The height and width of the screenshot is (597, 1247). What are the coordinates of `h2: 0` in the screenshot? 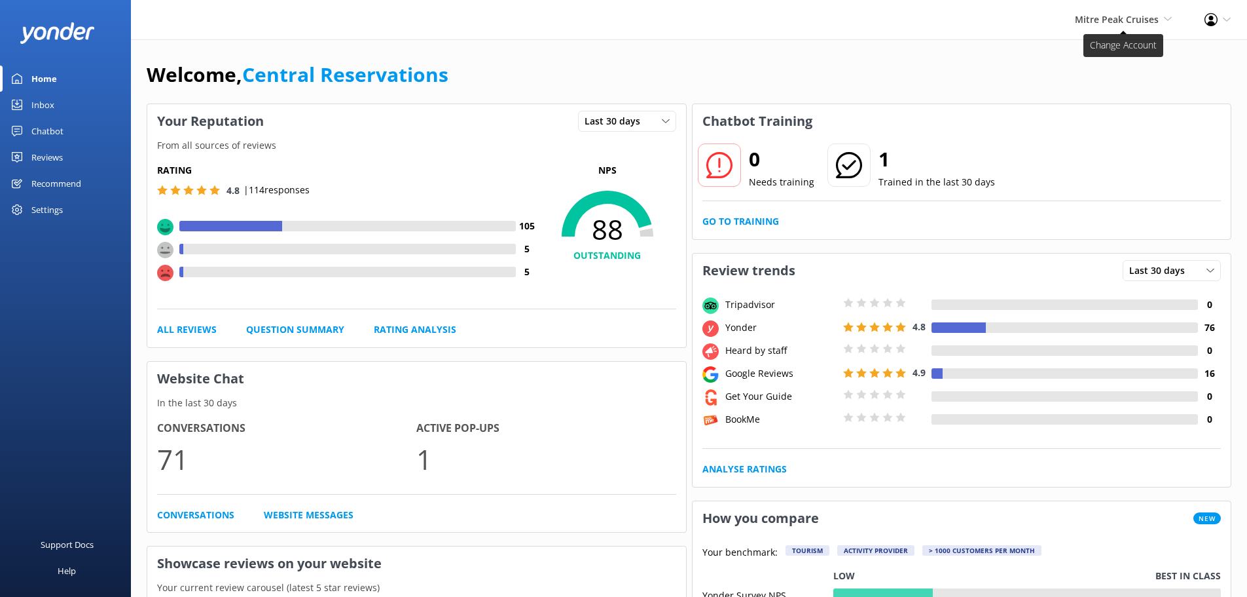 It's located at (782, 159).